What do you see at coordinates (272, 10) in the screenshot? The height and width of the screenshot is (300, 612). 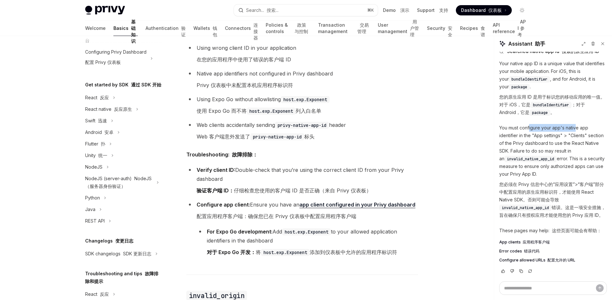 I see `font: 搜索...` at bounding box center [272, 10].